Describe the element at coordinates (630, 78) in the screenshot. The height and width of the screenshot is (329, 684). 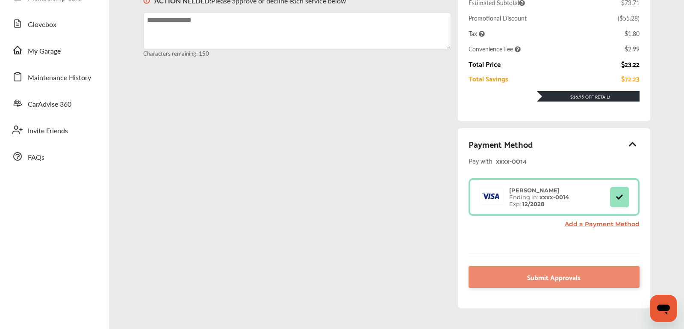
I see `div: $72.23` at that location.